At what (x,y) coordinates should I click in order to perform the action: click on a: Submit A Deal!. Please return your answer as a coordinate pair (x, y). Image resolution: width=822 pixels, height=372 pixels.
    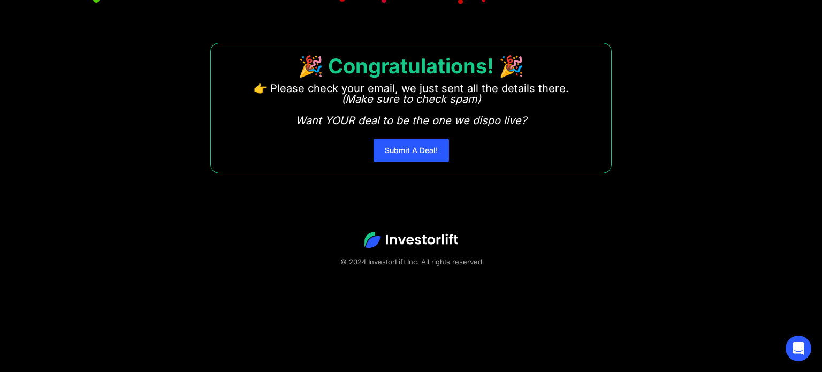
    Looking at the image, I should click on (411, 150).